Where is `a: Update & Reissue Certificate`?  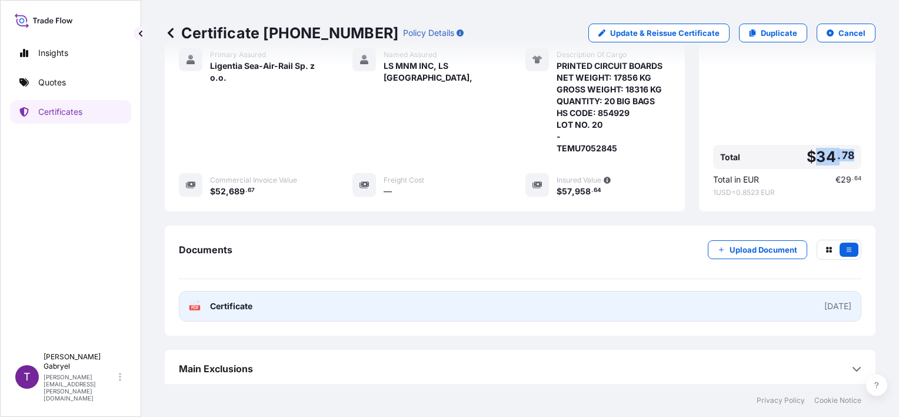 a: Update & Reissue Certificate is located at coordinates (659, 33).